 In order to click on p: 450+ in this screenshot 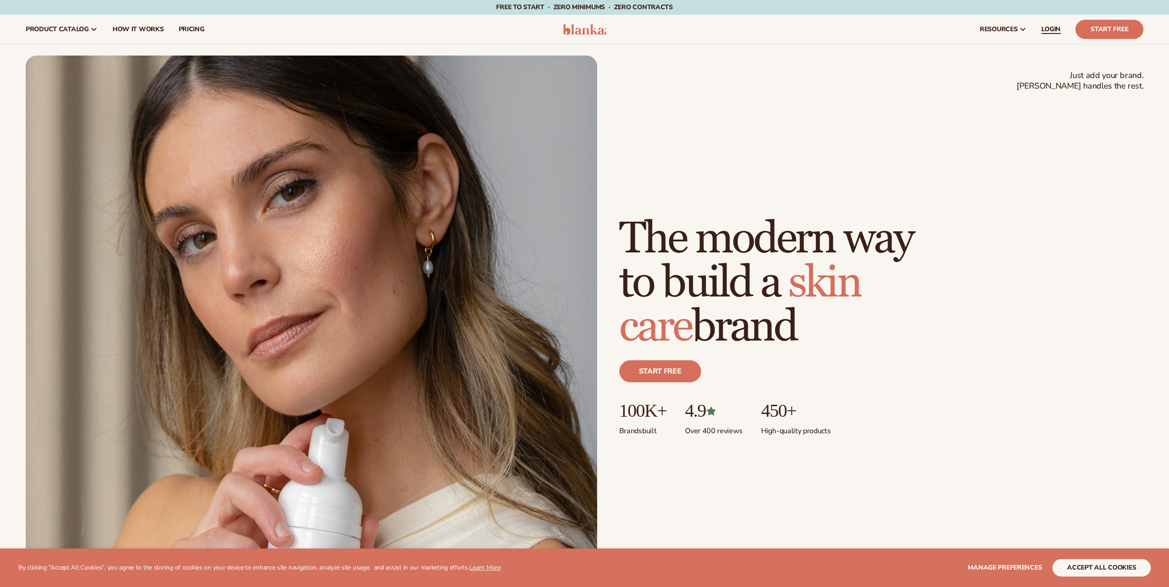, I will do `click(795, 411)`.